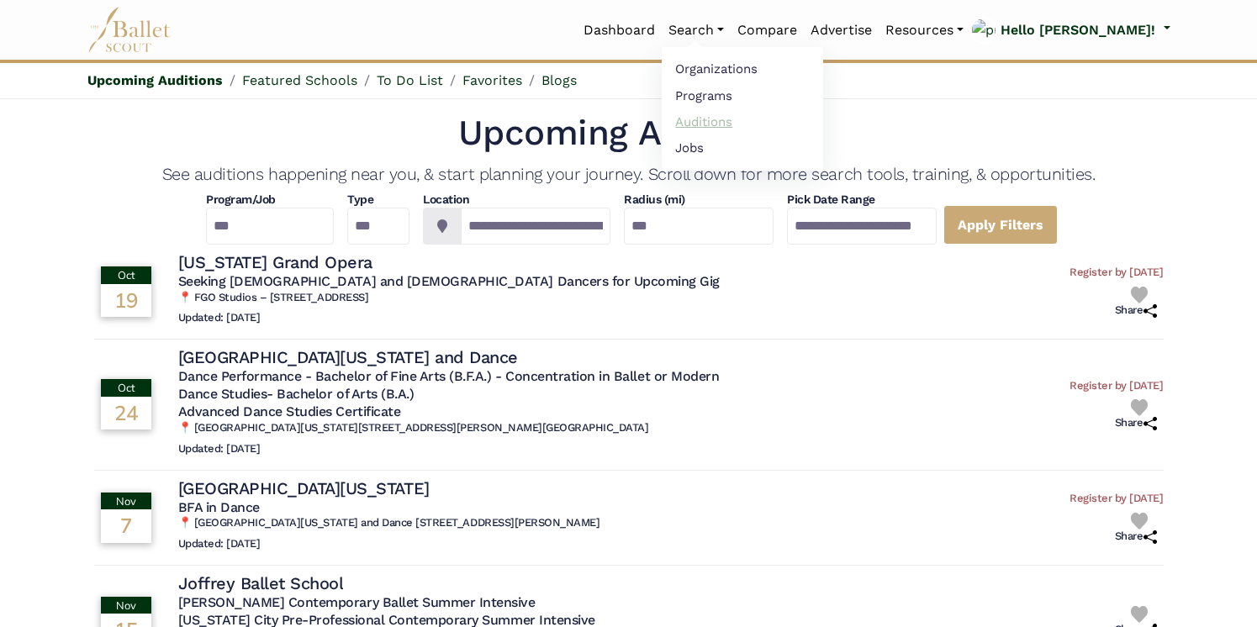 This screenshot has width=1257, height=627. What do you see at coordinates (516, 200) in the screenshot?
I see `h4: Location` at bounding box center [516, 200].